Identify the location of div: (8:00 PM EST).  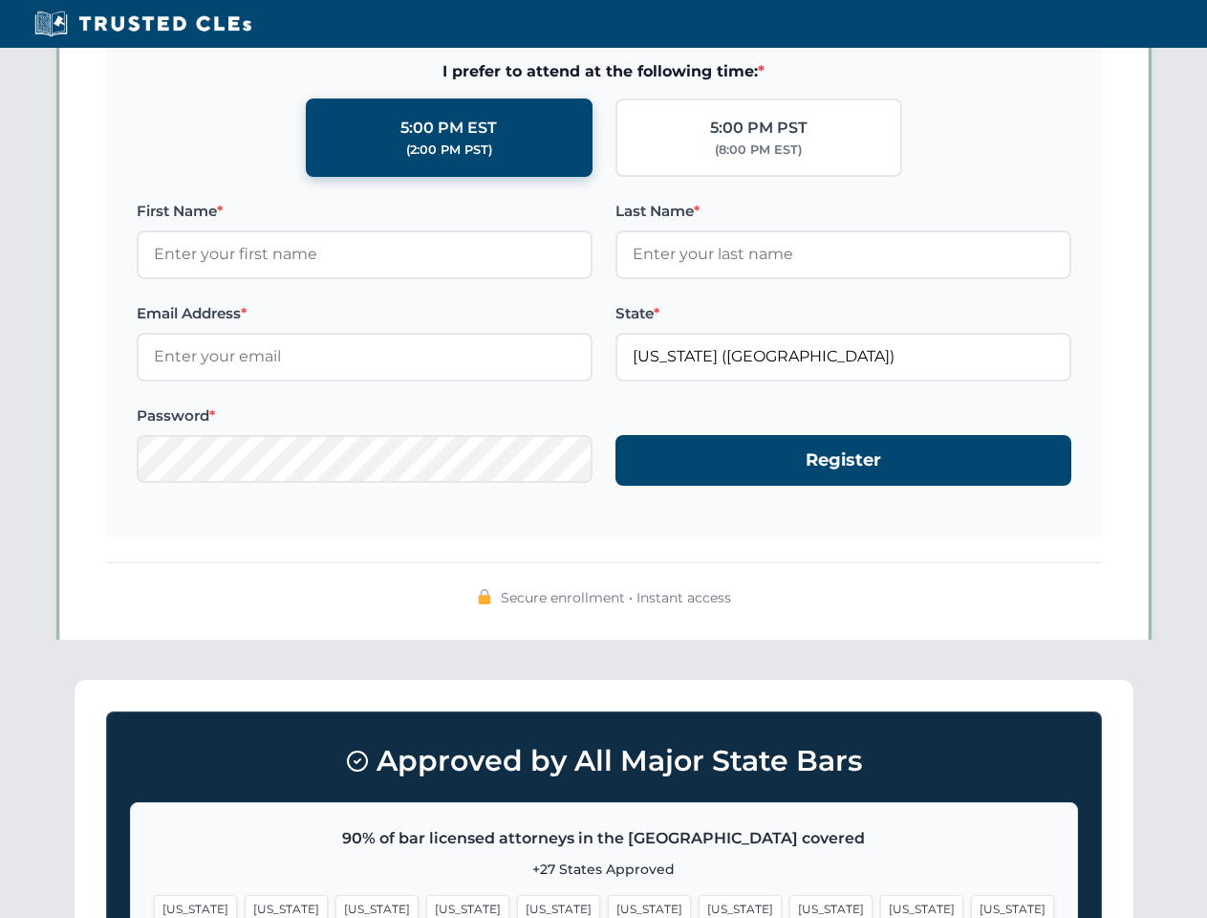
(758, 150).